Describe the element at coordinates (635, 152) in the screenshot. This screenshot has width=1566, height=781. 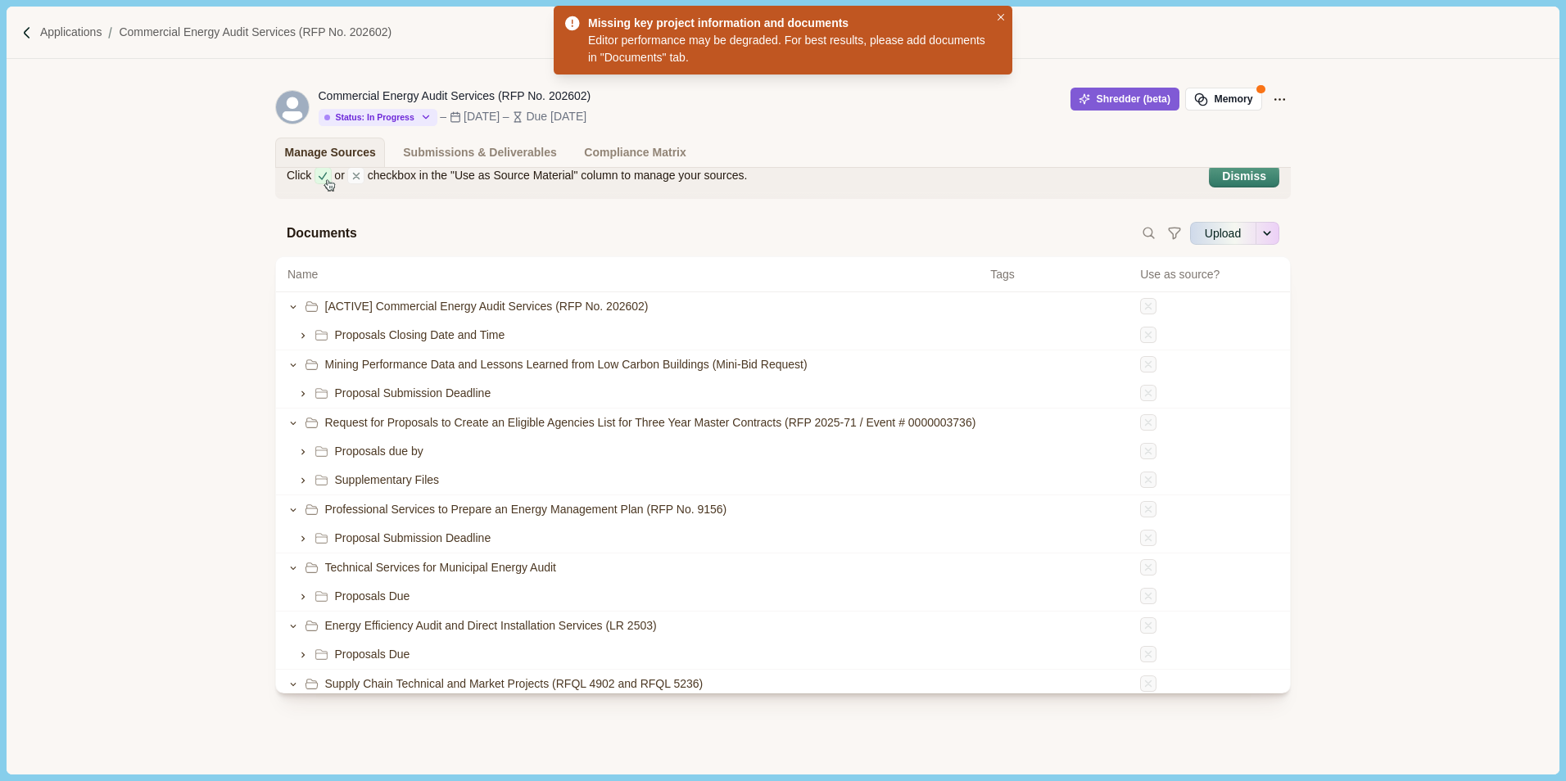
I see `a: Compliance Matrix` at that location.